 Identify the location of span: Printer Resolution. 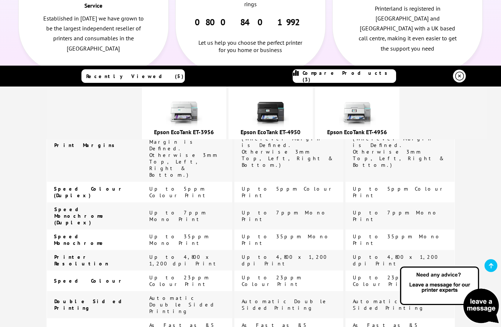
(81, 260).